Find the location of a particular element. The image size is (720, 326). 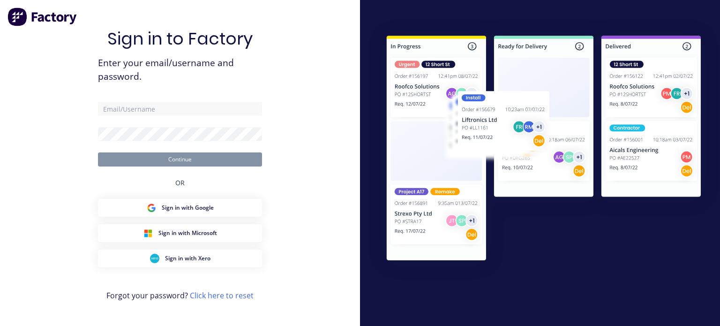

span: Sign in with Xero is located at coordinates (188, 258).